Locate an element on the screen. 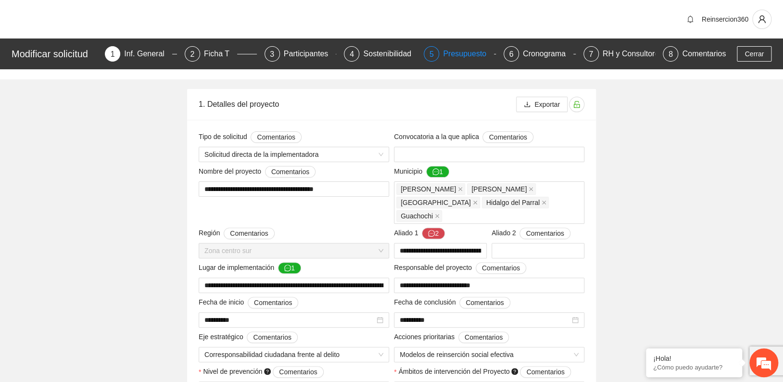  span: Aquiles Serdán is located at coordinates (501, 189).